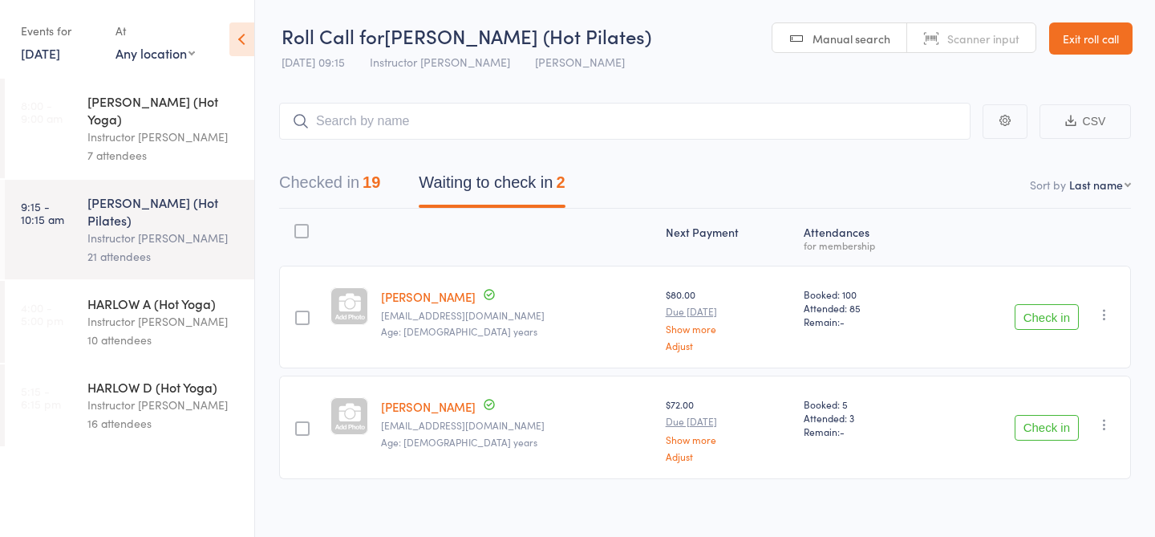 The width and height of the screenshot is (1155, 537). Describe the element at coordinates (984, 39) in the screenshot. I see `span: Scanner input` at that location.